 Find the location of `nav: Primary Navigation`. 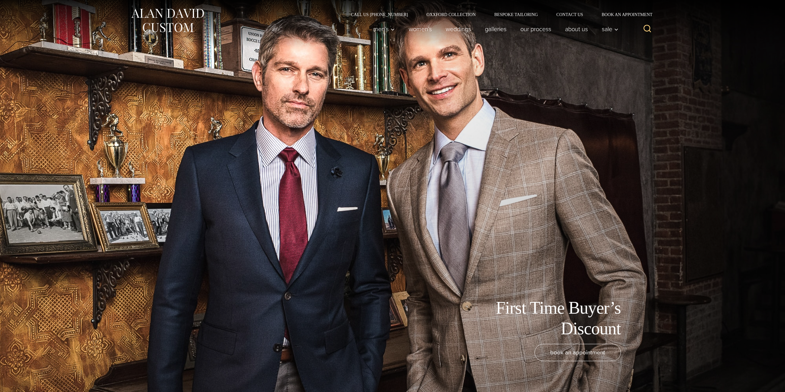

nav: Primary Navigation is located at coordinates (494, 29).